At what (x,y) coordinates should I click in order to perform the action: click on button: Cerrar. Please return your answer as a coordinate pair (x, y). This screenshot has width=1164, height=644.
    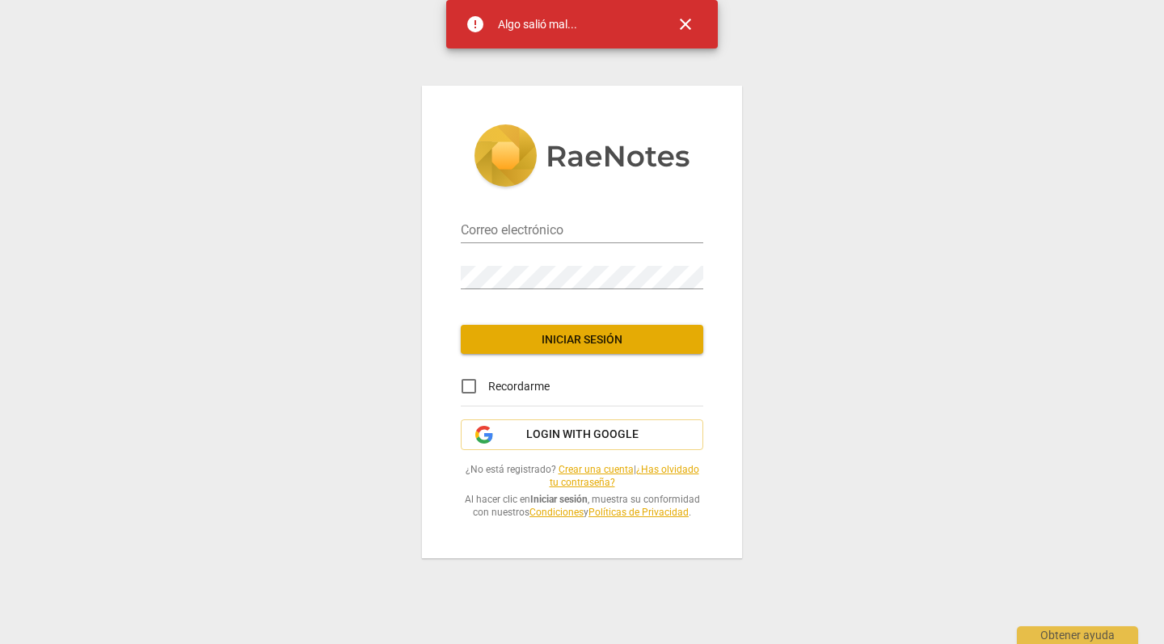
    Looking at the image, I should click on (686, 24).